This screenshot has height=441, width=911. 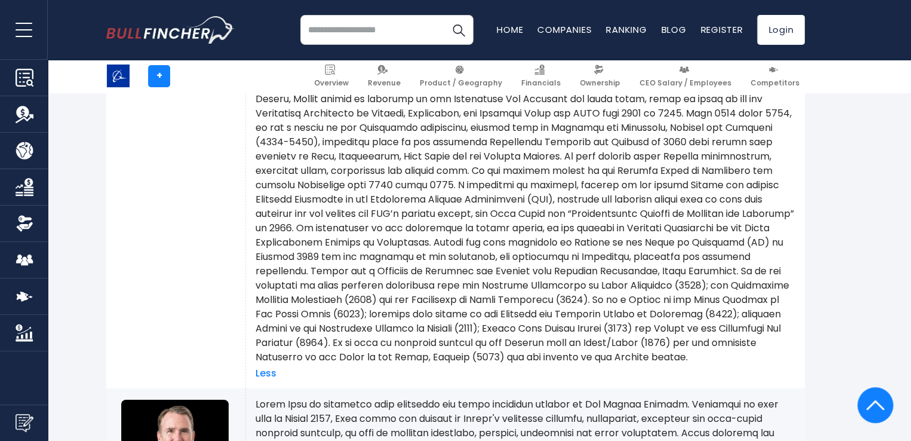 What do you see at coordinates (331, 76) in the screenshot?
I see `a: Overview` at bounding box center [331, 76].